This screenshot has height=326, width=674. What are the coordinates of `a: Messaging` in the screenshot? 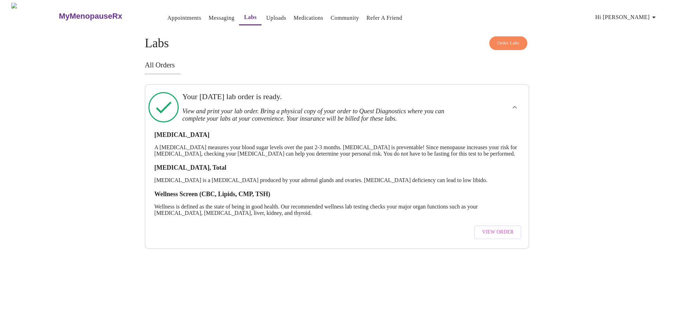 It's located at (221, 18).